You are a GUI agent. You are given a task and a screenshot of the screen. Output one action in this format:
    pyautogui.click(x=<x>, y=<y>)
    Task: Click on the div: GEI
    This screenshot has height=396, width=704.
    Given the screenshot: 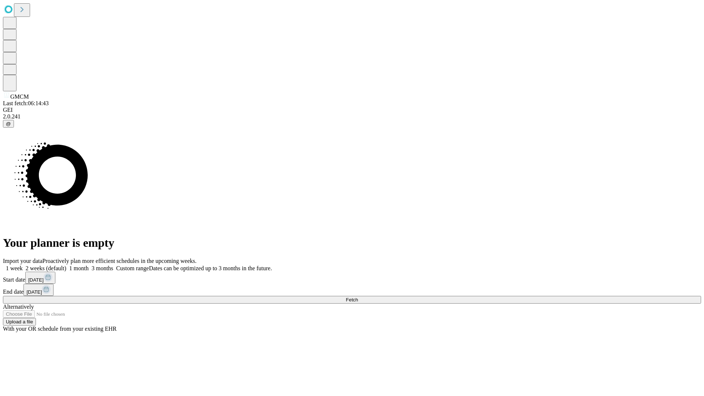 What is the action you would take?
    pyautogui.click(x=352, y=110)
    